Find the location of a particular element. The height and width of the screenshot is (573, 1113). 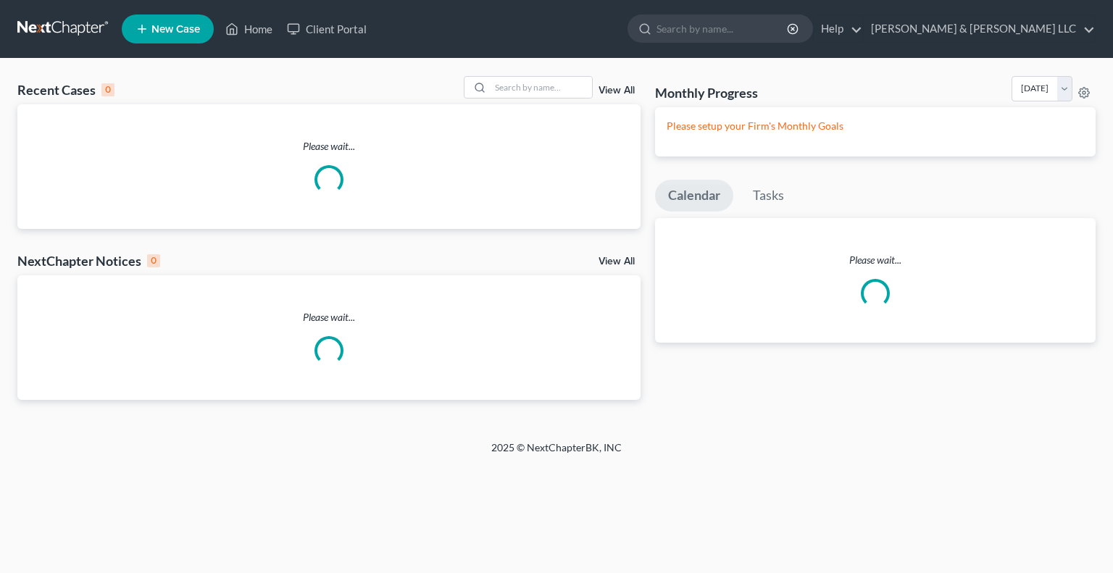

a: Calendar is located at coordinates (694, 196).